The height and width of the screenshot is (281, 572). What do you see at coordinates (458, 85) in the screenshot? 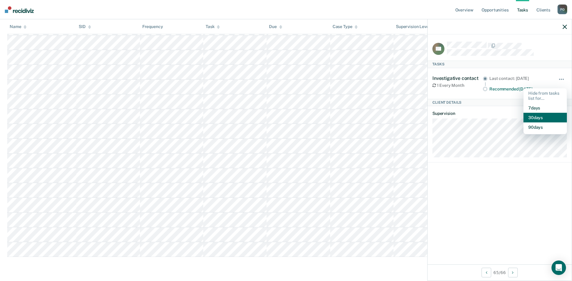
I see `div: 1 Every Month` at bounding box center [458, 85].